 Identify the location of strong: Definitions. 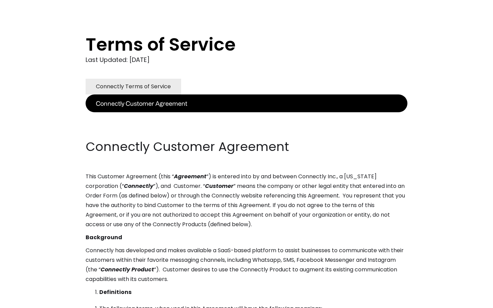
(115, 292).